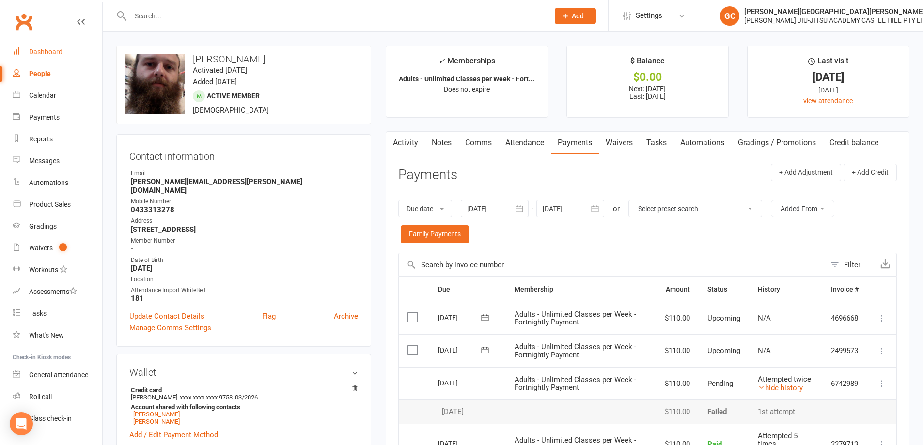 The image size is (923, 445). What do you see at coordinates (57, 248) in the screenshot?
I see `a: Waivers 1` at bounding box center [57, 248].